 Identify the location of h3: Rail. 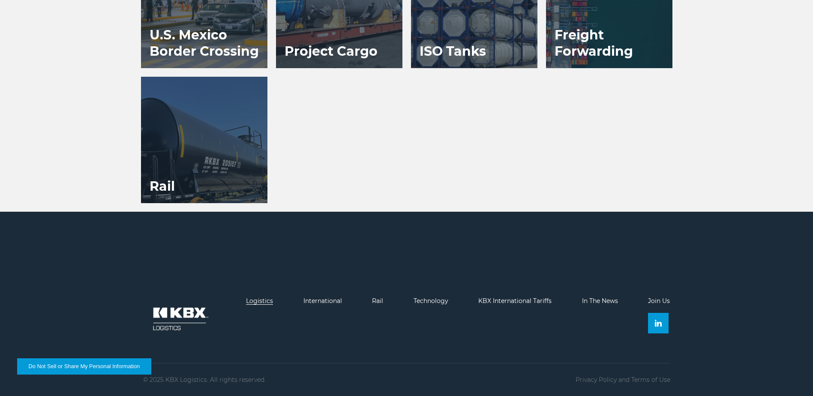
(162, 186).